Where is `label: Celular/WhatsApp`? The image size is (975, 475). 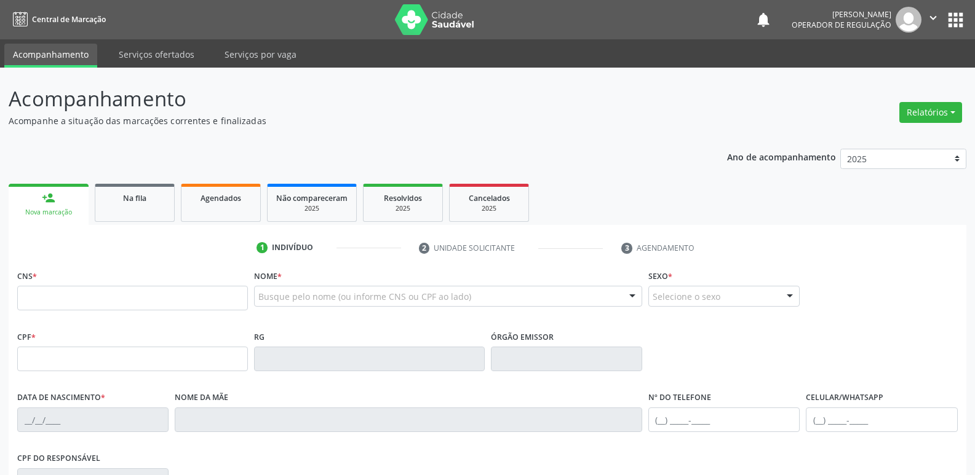
label: Celular/WhatsApp is located at coordinates (844, 398).